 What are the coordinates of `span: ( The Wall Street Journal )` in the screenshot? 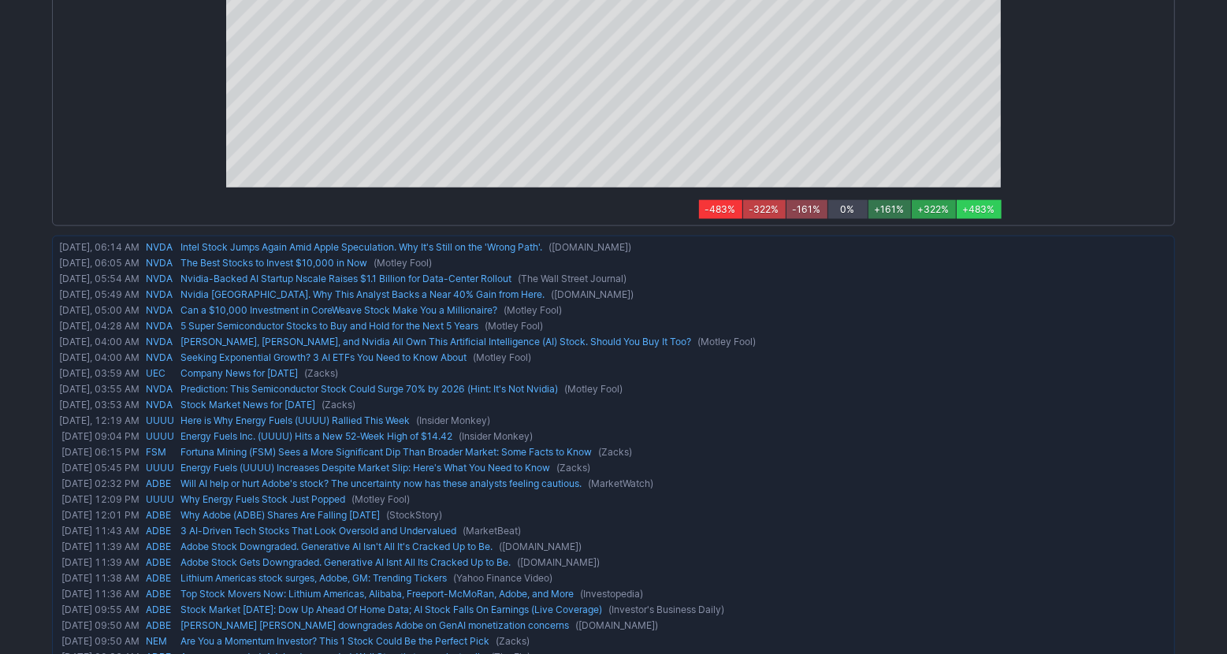 It's located at (569, 278).